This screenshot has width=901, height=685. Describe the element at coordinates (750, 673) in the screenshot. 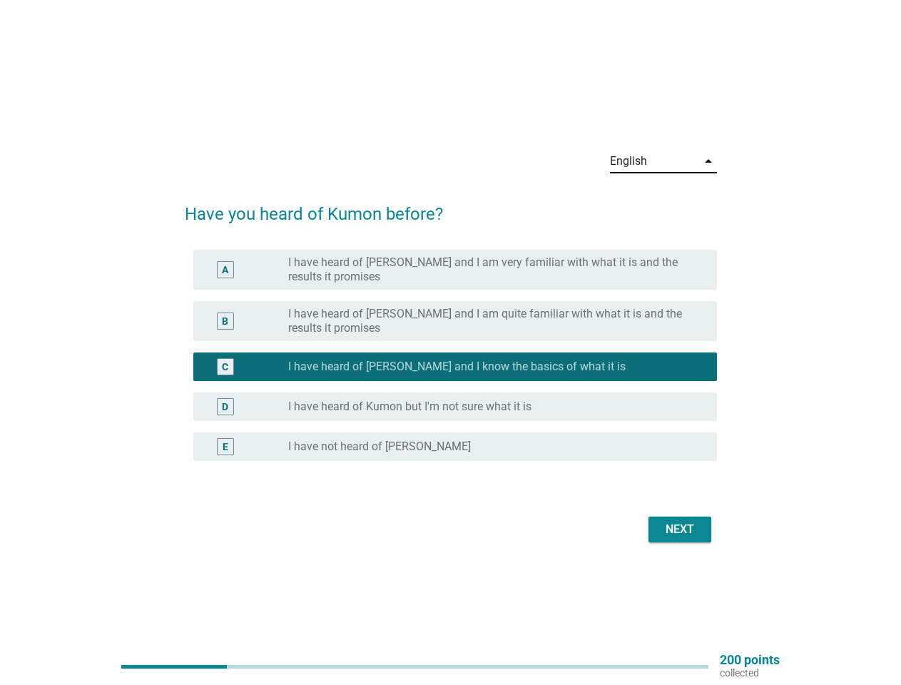

I see `p: collected` at that location.